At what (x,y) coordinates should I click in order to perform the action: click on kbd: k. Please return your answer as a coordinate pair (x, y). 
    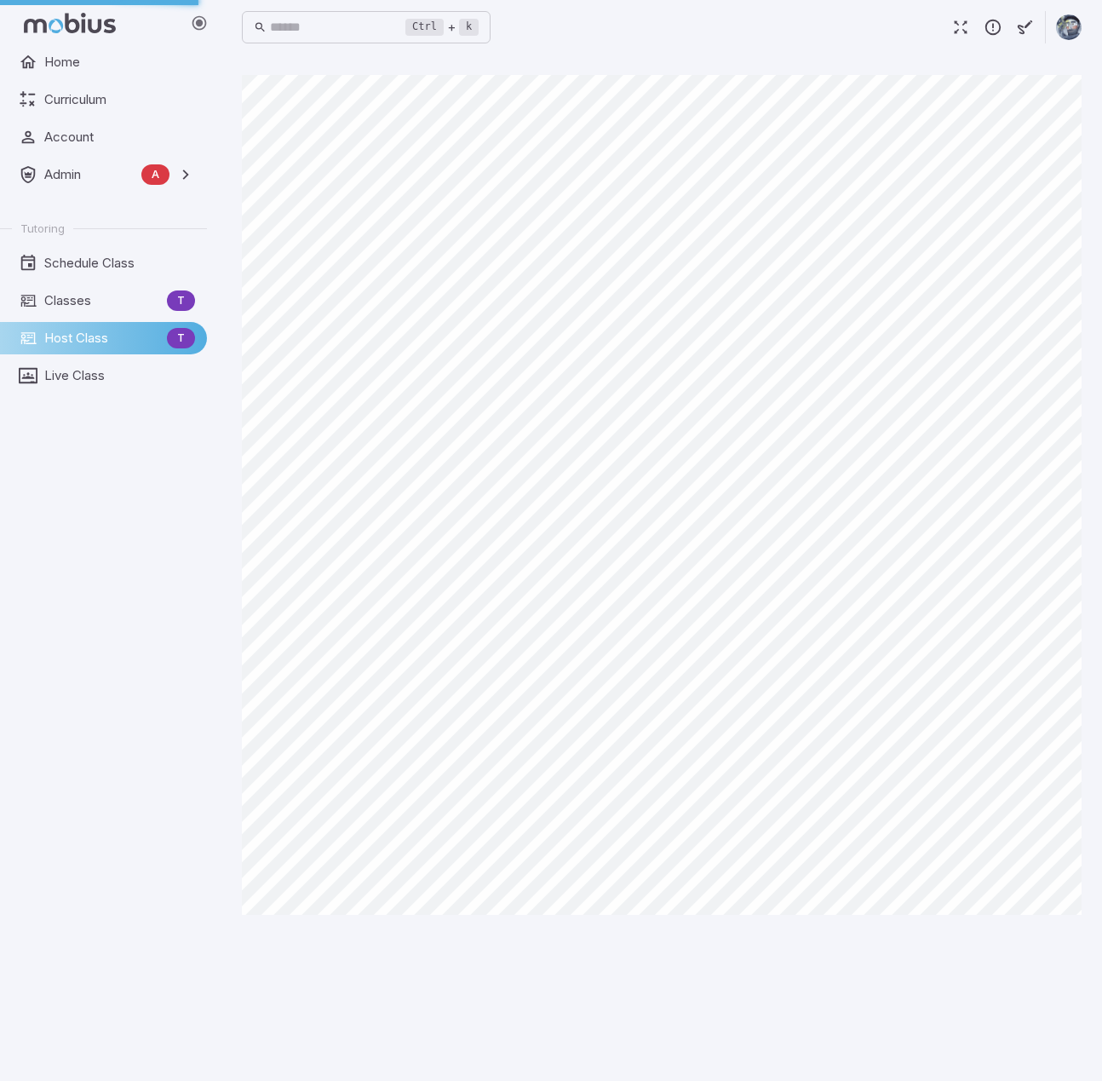
    Looking at the image, I should click on (468, 27).